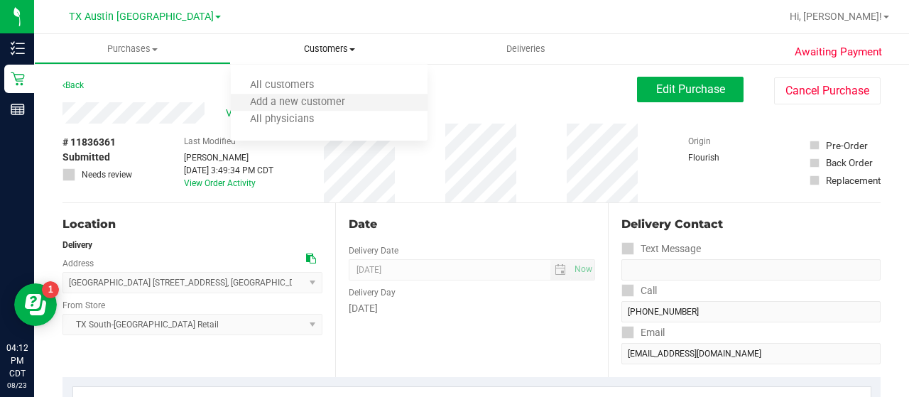 The width and height of the screenshot is (909, 397). What do you see at coordinates (84, 305) in the screenshot?
I see `label: From Store` at bounding box center [84, 305].